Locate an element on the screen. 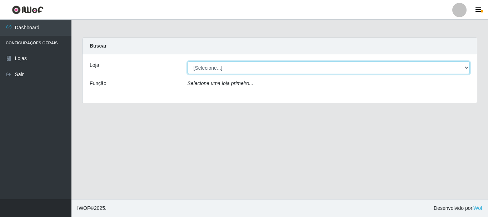 The height and width of the screenshot is (217, 488). i: Selecione uma loja primeiro... is located at coordinates (220, 83).